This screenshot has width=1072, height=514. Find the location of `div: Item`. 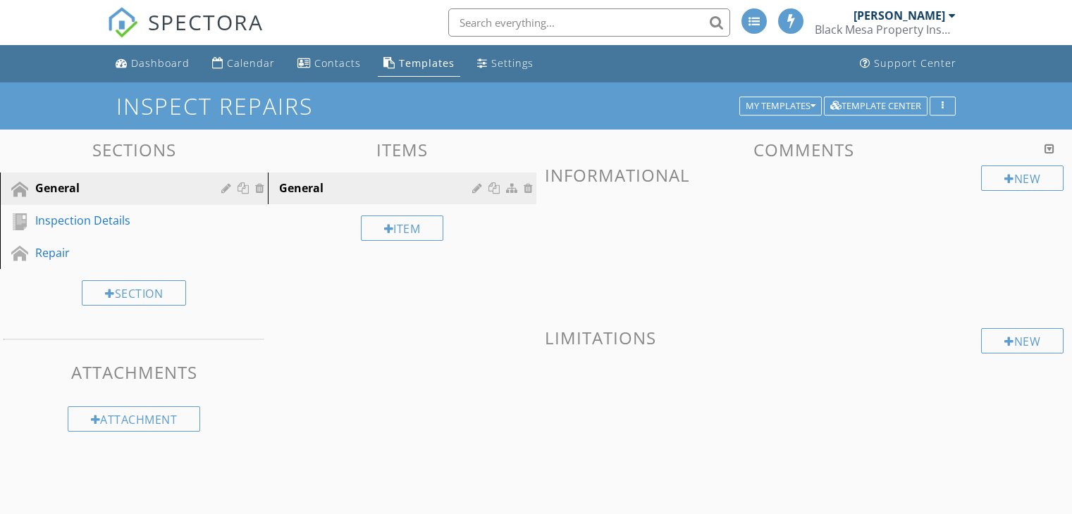

div: Item is located at coordinates (402, 228).